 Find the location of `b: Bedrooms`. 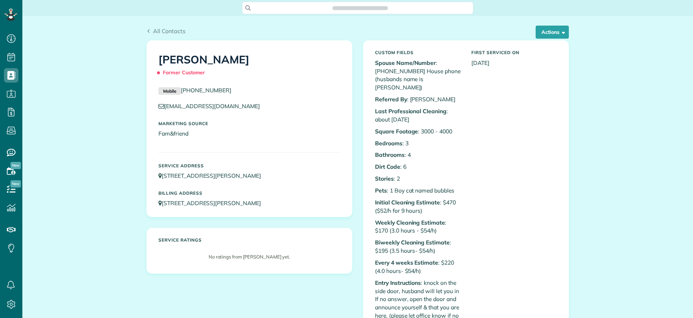

b: Bedrooms is located at coordinates (389, 143).